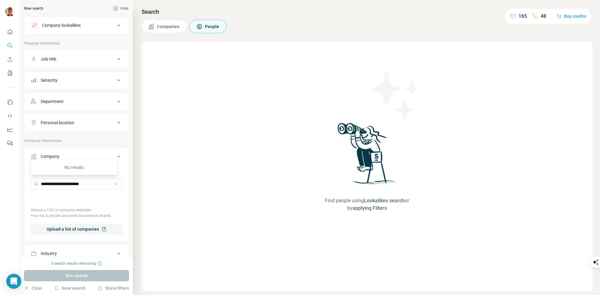  Describe the element at coordinates (49, 80) in the screenshot. I see `div: Seniority` at that location.